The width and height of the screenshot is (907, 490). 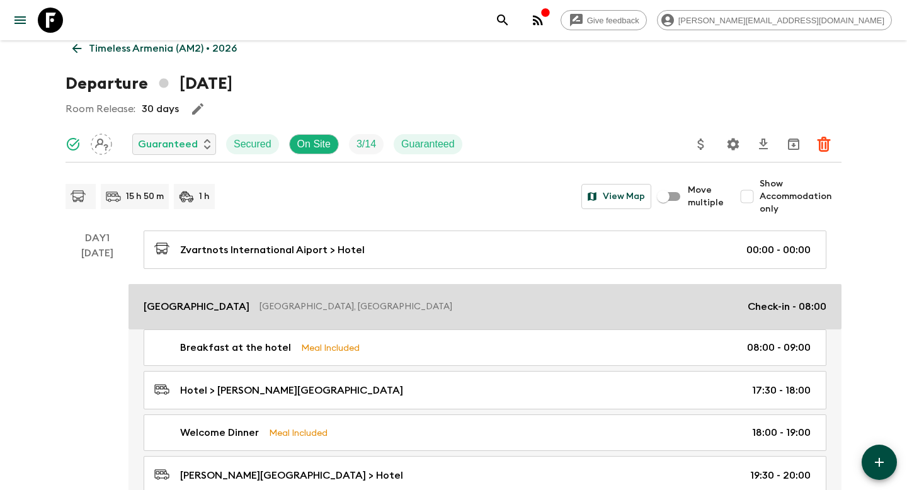 I want to click on p: 1 h, so click(x=204, y=197).